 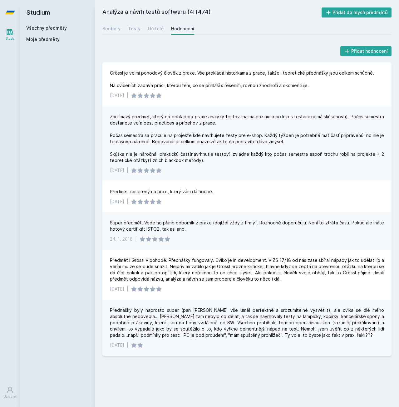 I want to click on div: Study, so click(x=10, y=38).